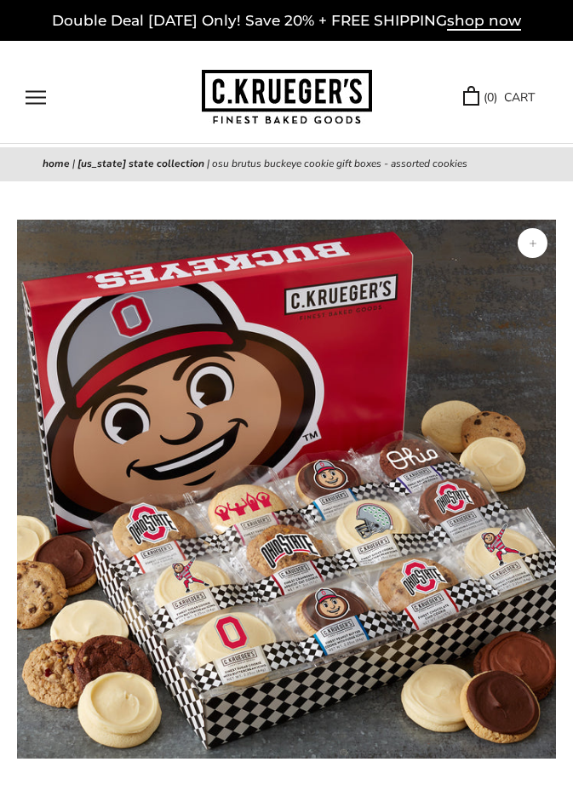 The height and width of the screenshot is (802, 573). What do you see at coordinates (287, 97) in the screenshot?
I see `img: C.KRUEGER'S` at bounding box center [287, 97].